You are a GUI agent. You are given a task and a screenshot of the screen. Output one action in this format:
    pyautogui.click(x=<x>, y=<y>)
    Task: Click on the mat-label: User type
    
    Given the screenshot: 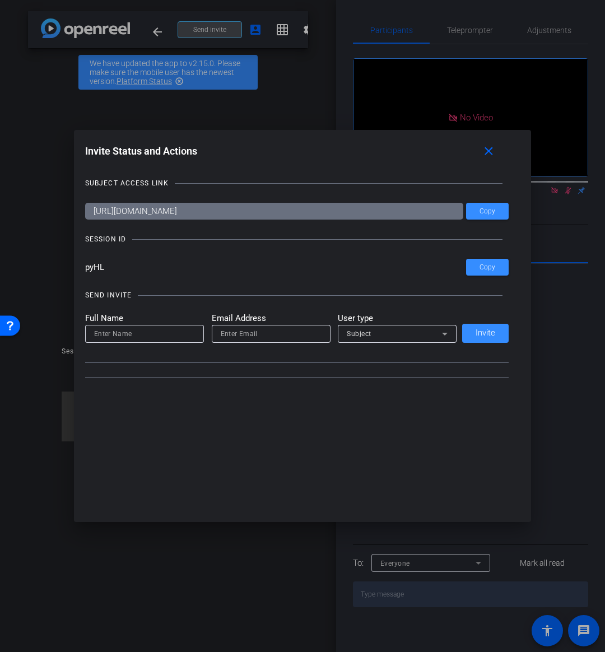 What is the action you would take?
    pyautogui.click(x=397, y=318)
    